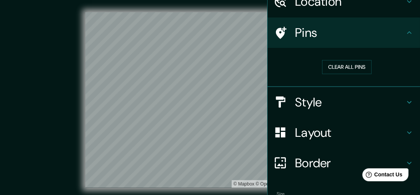  I want to click on h4: Style, so click(350, 102).